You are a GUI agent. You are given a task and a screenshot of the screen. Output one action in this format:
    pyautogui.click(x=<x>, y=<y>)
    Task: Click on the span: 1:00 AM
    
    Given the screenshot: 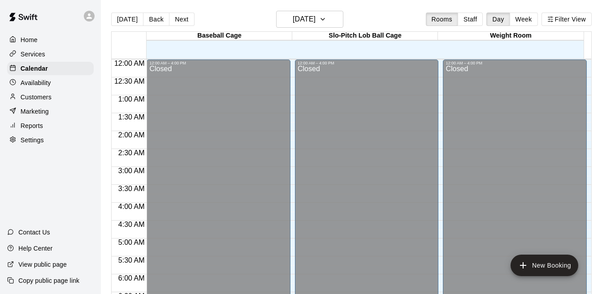 What is the action you would take?
    pyautogui.click(x=131, y=99)
    